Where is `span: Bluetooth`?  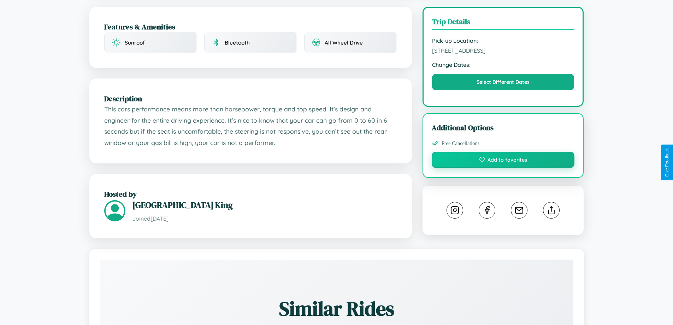 span: Bluetooth is located at coordinates (237, 42).